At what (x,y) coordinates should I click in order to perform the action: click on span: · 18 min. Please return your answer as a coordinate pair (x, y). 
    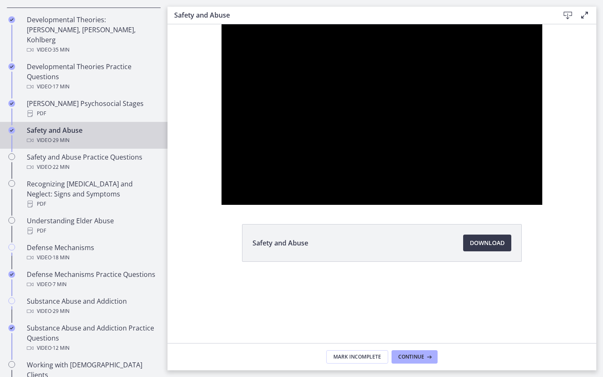
    Looking at the image, I should click on (60, 257).